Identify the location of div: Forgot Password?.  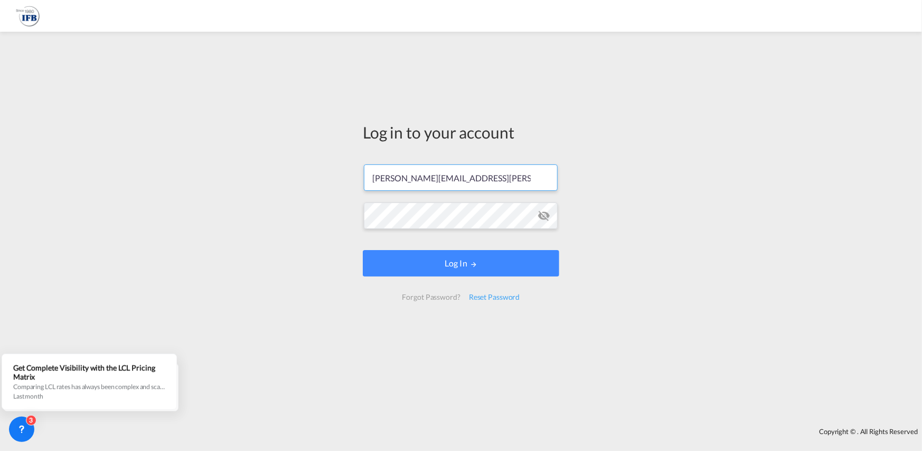
(431, 297).